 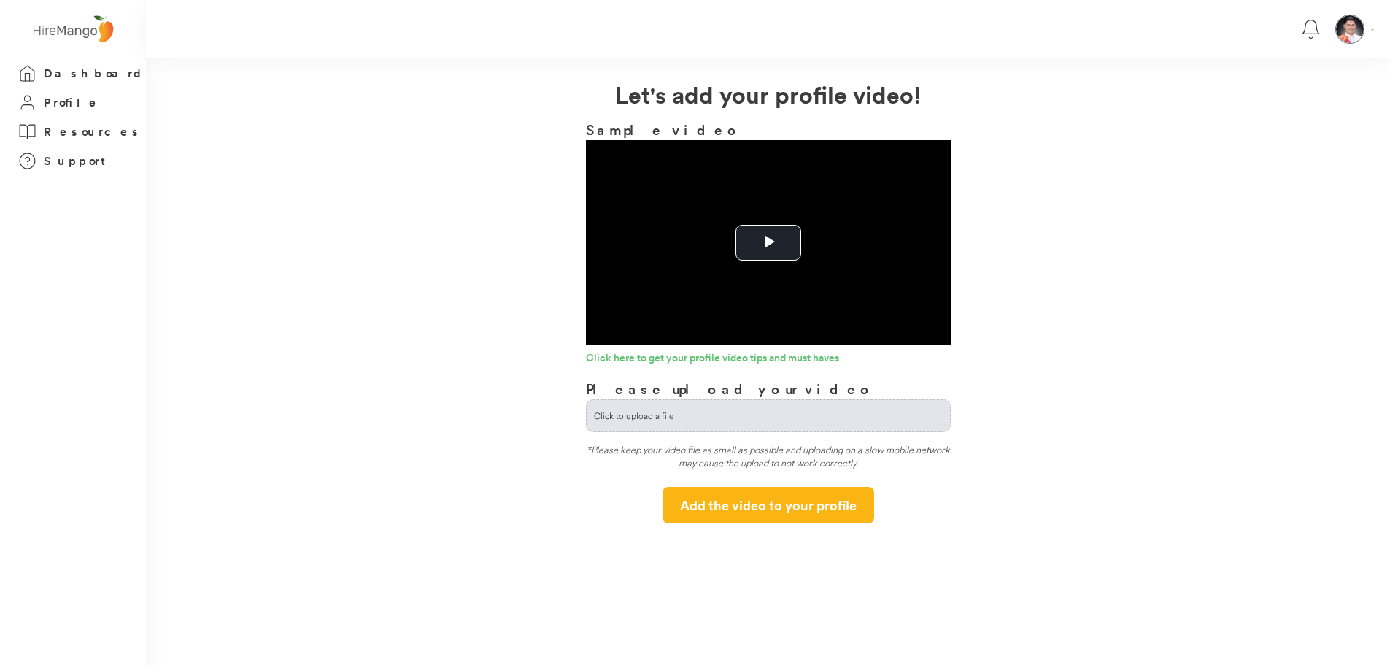 I want to click on h3: Support, so click(x=78, y=161).